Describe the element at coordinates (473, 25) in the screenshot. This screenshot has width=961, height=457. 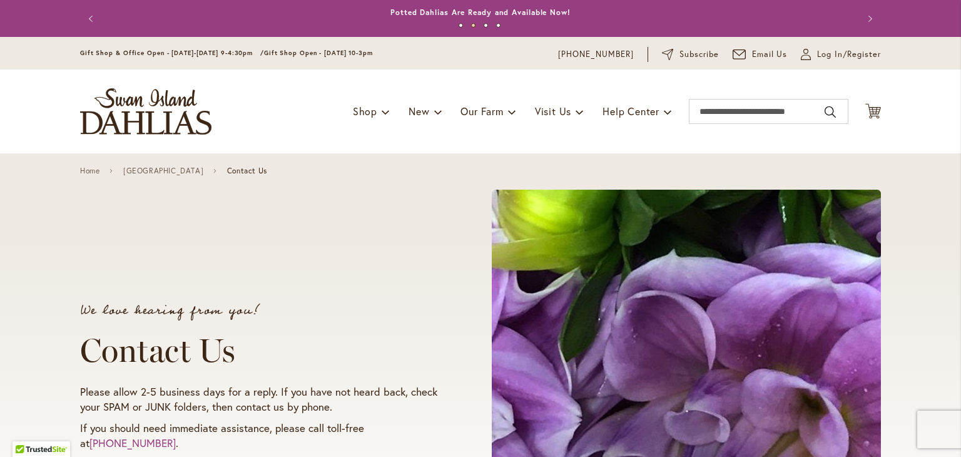
I see `button: 2 of 4` at that location.